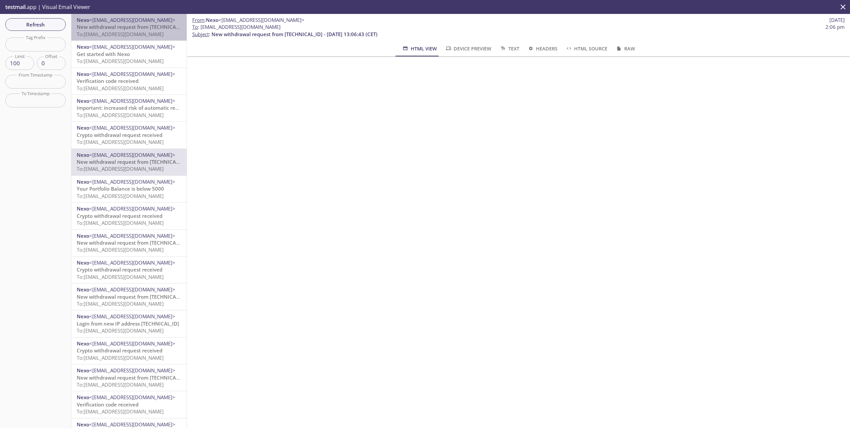 Image resolution: width=850 pixels, height=429 pixels. I want to click on button: Refresh, so click(36, 25).